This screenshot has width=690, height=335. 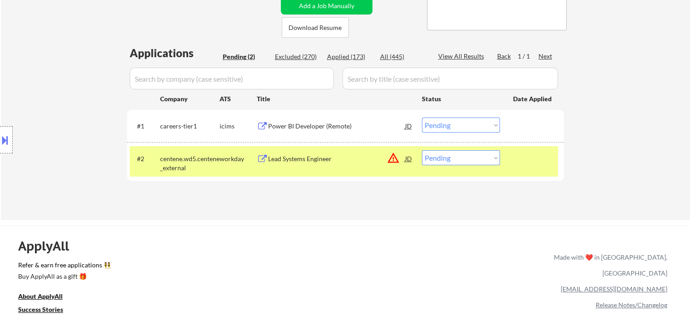 What do you see at coordinates (238, 99) in the screenshot?
I see `div: ATS` at bounding box center [238, 99].